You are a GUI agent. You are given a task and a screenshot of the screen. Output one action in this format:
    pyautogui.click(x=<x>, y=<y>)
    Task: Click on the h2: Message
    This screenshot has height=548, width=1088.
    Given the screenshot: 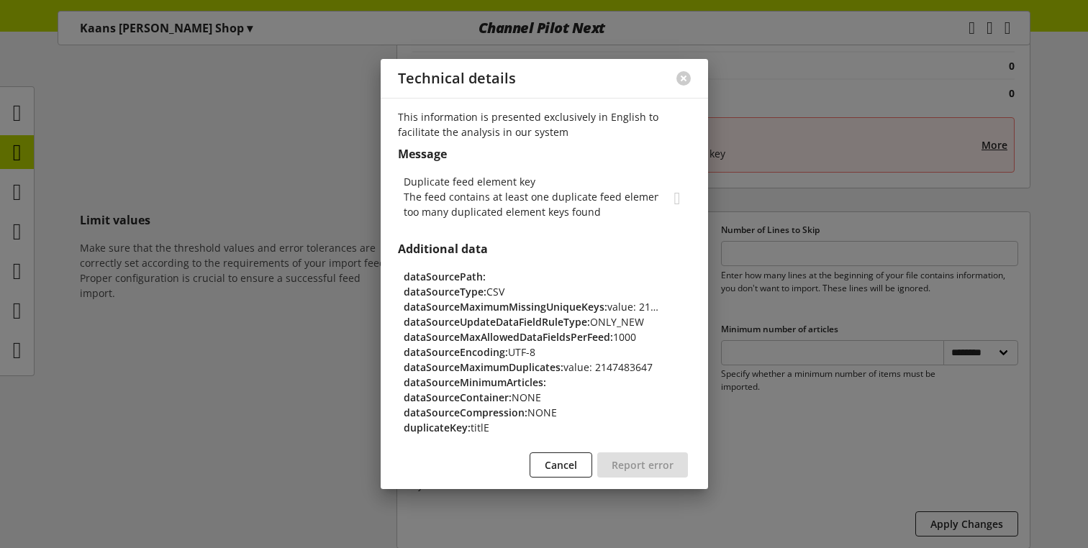 What is the action you would take?
    pyautogui.click(x=544, y=154)
    